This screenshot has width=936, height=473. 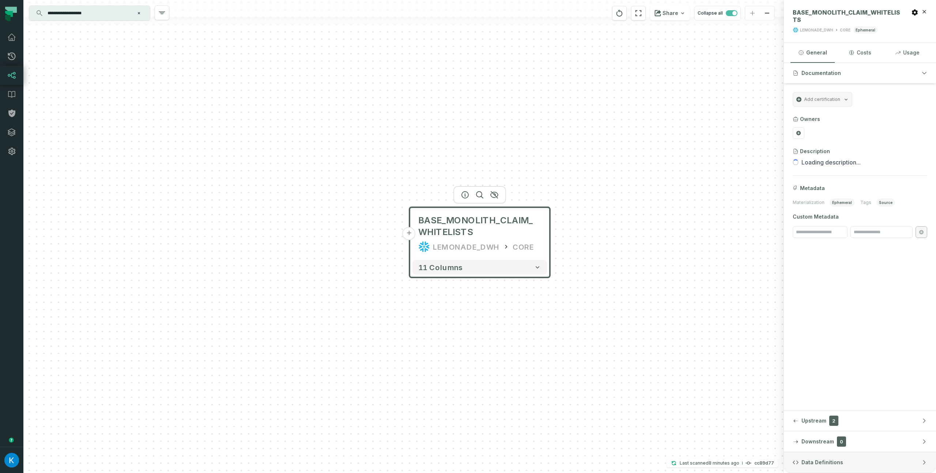 I want to click on span: Add certification, so click(x=822, y=99).